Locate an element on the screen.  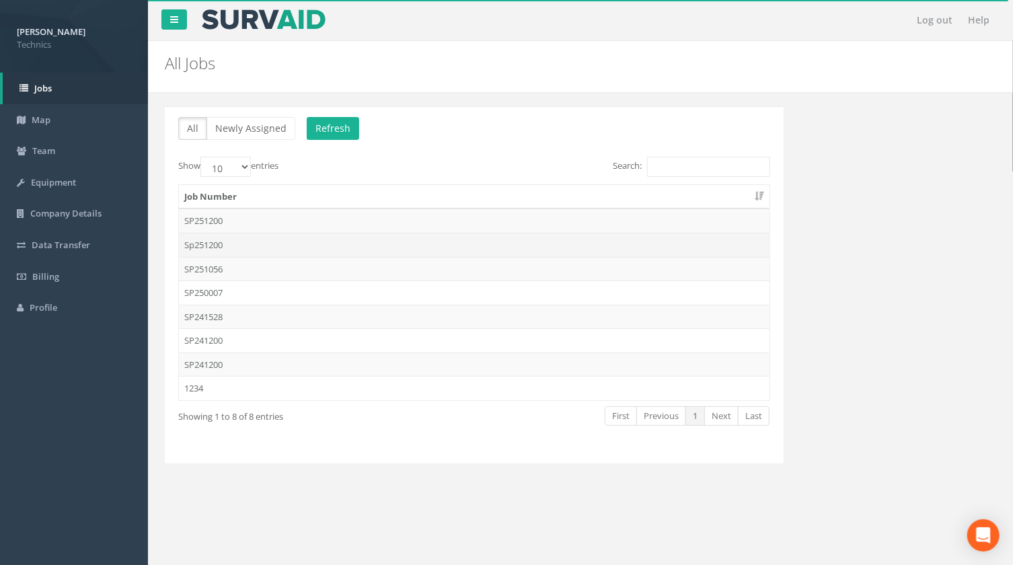
td: SP241528 is located at coordinates (474, 317).